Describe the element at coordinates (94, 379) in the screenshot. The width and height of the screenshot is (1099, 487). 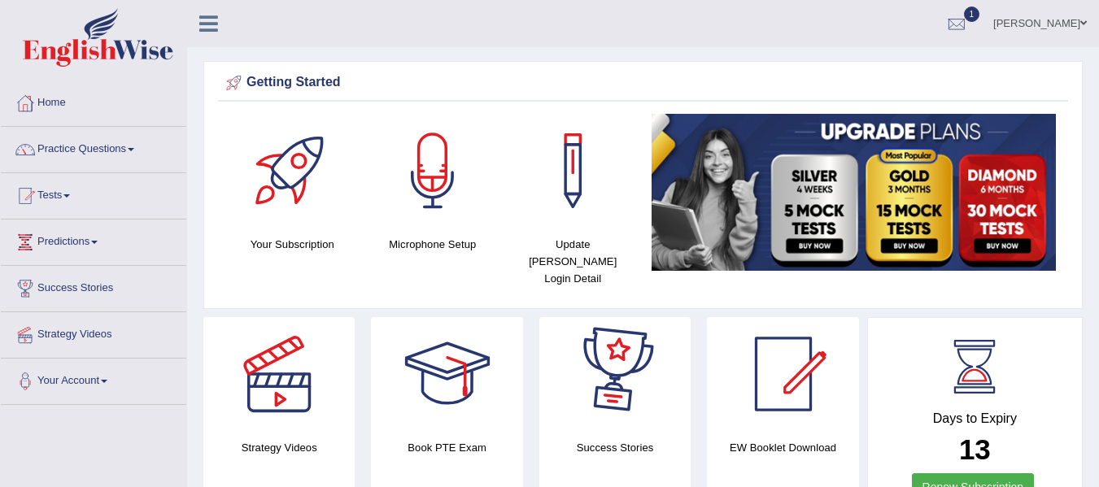
I see `a: Your Account` at that location.